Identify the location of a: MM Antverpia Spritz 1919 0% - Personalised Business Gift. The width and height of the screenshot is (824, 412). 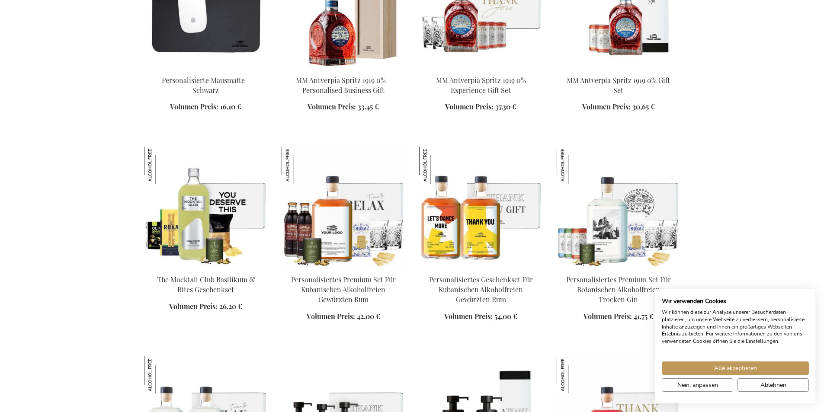
(344, 85).